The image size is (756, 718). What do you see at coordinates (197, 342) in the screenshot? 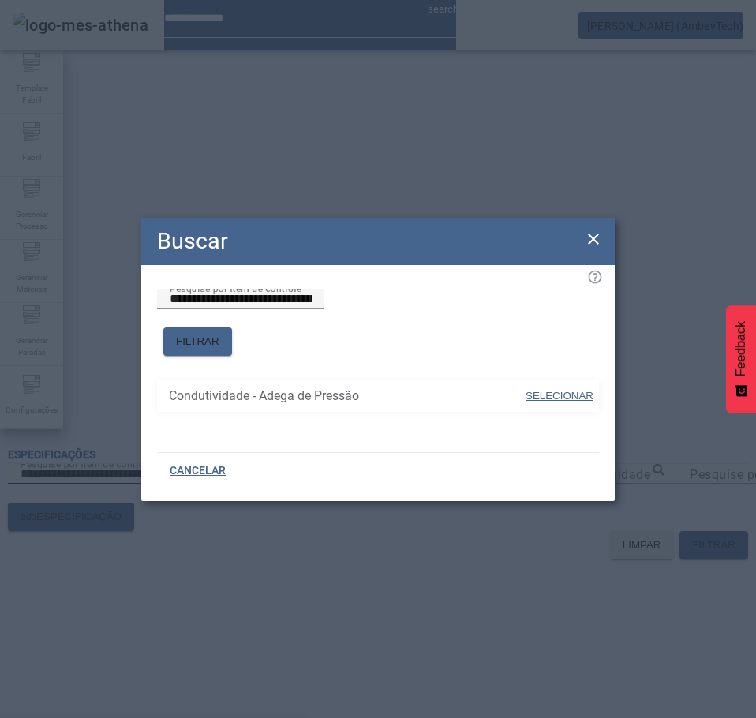
I see `button: FILTRAR` at bounding box center [197, 342].